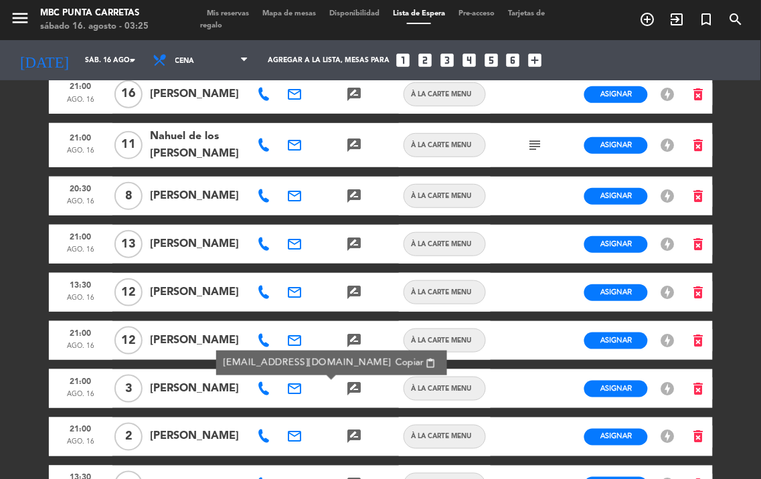 The height and width of the screenshot is (479, 761). I want to click on i: looks_one, so click(403, 60).